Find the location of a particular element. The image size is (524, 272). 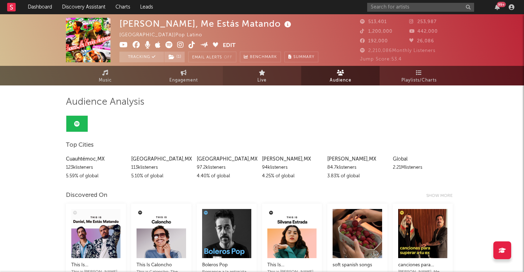

button: (1) is located at coordinates (174, 57).